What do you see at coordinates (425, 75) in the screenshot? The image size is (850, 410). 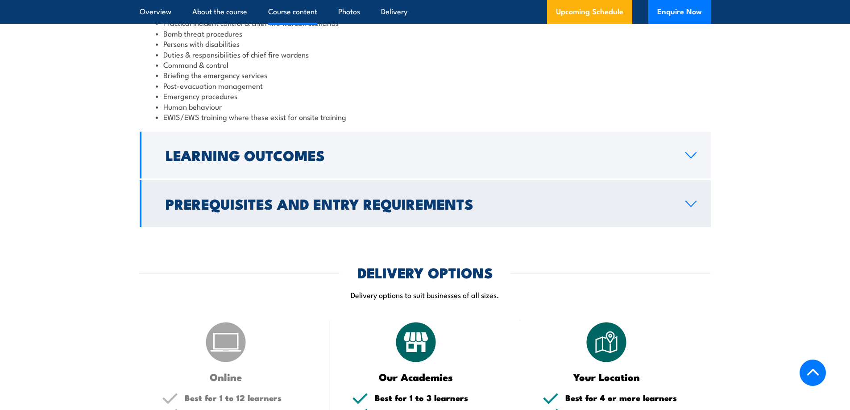 I see `li: Briefing the emergency services` at bounding box center [425, 75].